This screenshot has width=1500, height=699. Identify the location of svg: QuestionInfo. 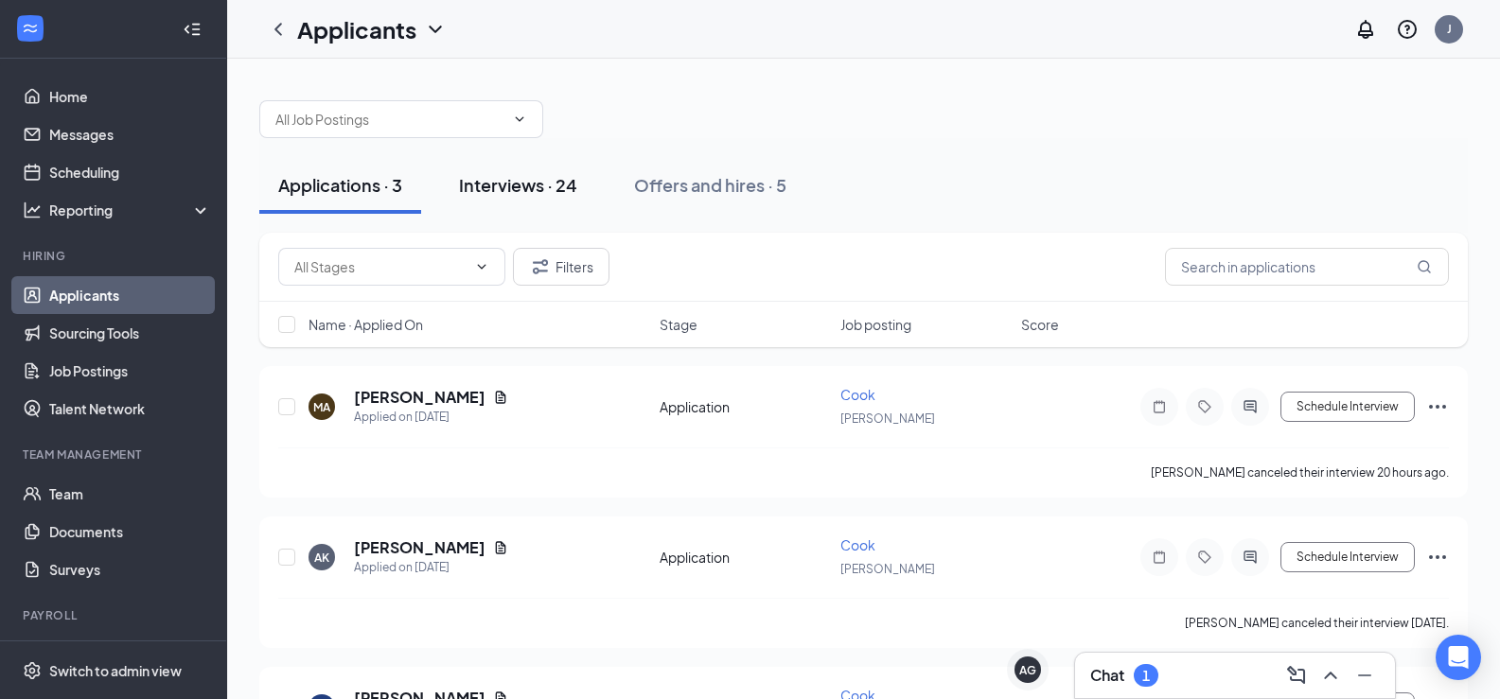
(1407, 29).